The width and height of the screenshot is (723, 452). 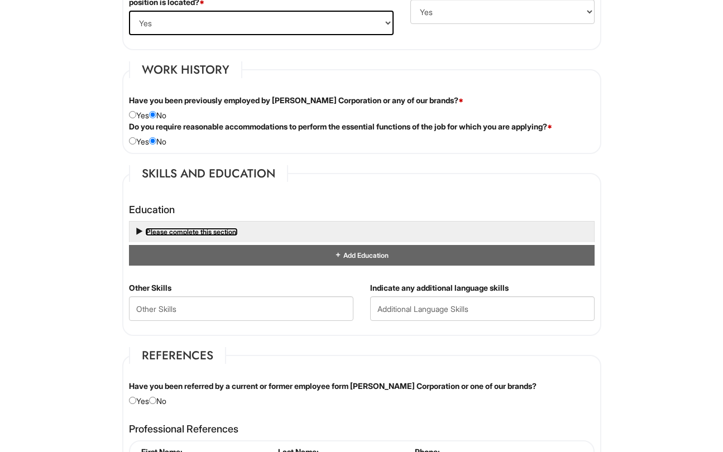 I want to click on label: Do you require reasonable accommodations to perform the essential functions of the job for which ..., so click(x=341, y=127).